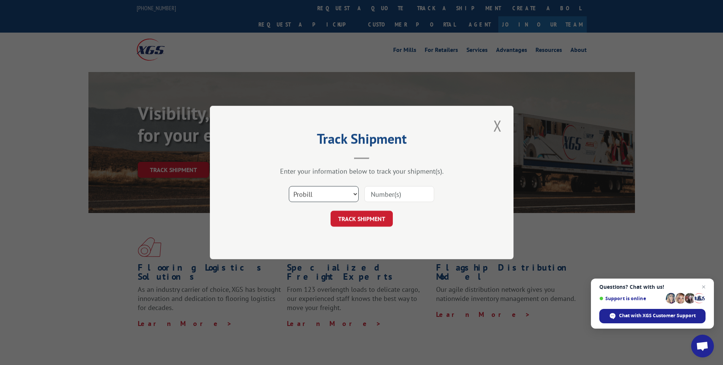  Describe the element at coordinates (652, 287) in the screenshot. I see `span: Questions? Chat with us!` at that location.